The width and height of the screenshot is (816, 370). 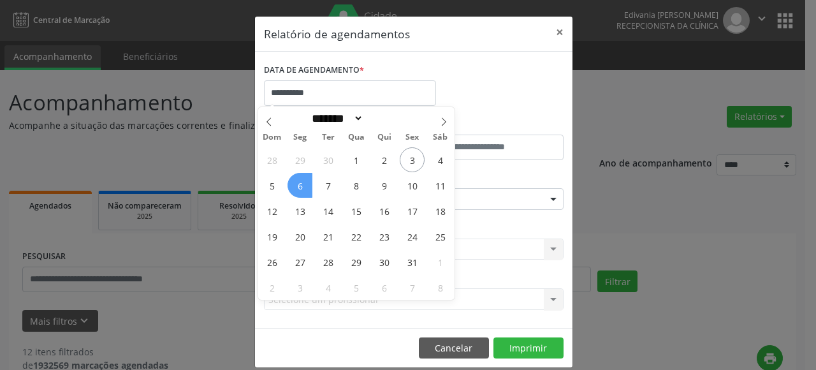 What do you see at coordinates (412, 236) in the screenshot?
I see `span: Outubro 24, 2025` at bounding box center [412, 236].